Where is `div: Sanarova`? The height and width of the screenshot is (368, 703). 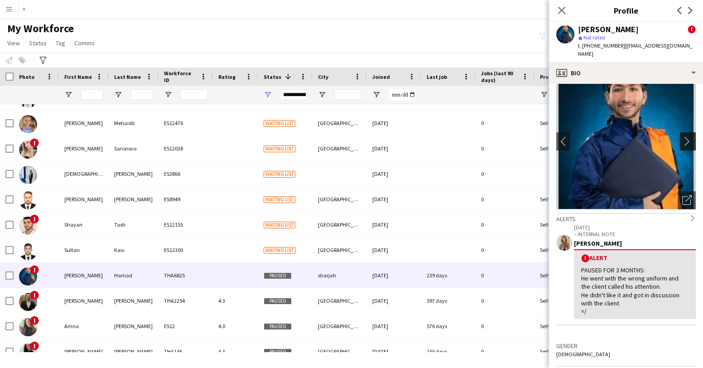
div: Sanarova is located at coordinates (134, 148).